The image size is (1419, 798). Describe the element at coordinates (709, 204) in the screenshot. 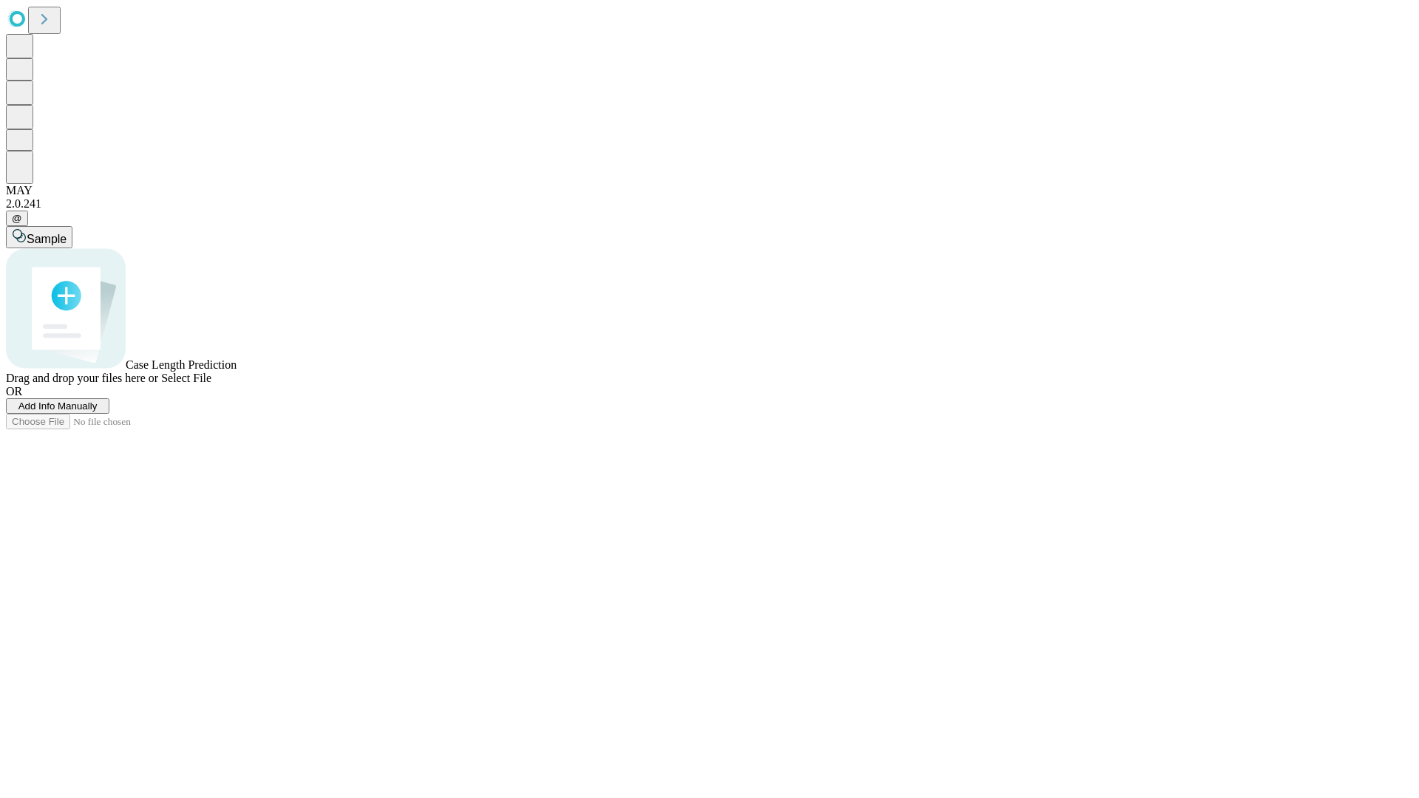

I see `div: 2.0.241` at that location.